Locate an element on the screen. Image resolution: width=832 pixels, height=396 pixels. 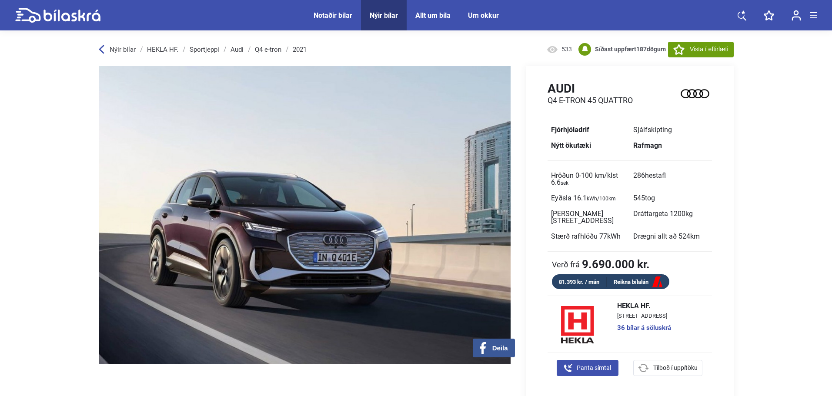
span: Eyðsla 16.1 is located at coordinates (583, 198).